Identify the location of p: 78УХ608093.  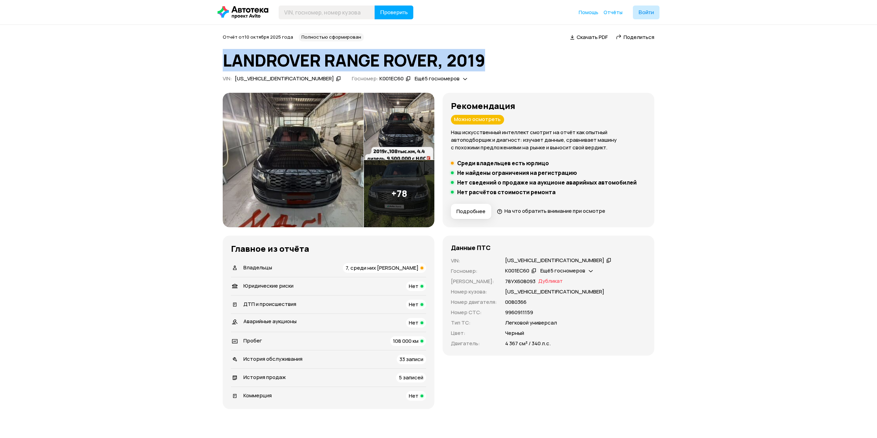
(520, 282).